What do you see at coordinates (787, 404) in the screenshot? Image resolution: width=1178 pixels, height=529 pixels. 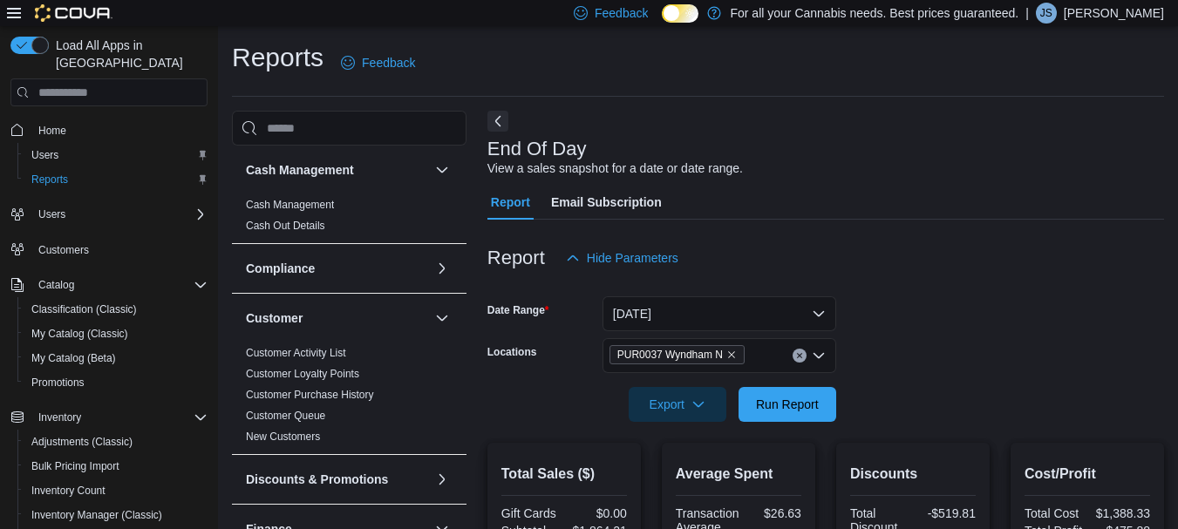 I see `span: Run Report` at bounding box center [787, 404].